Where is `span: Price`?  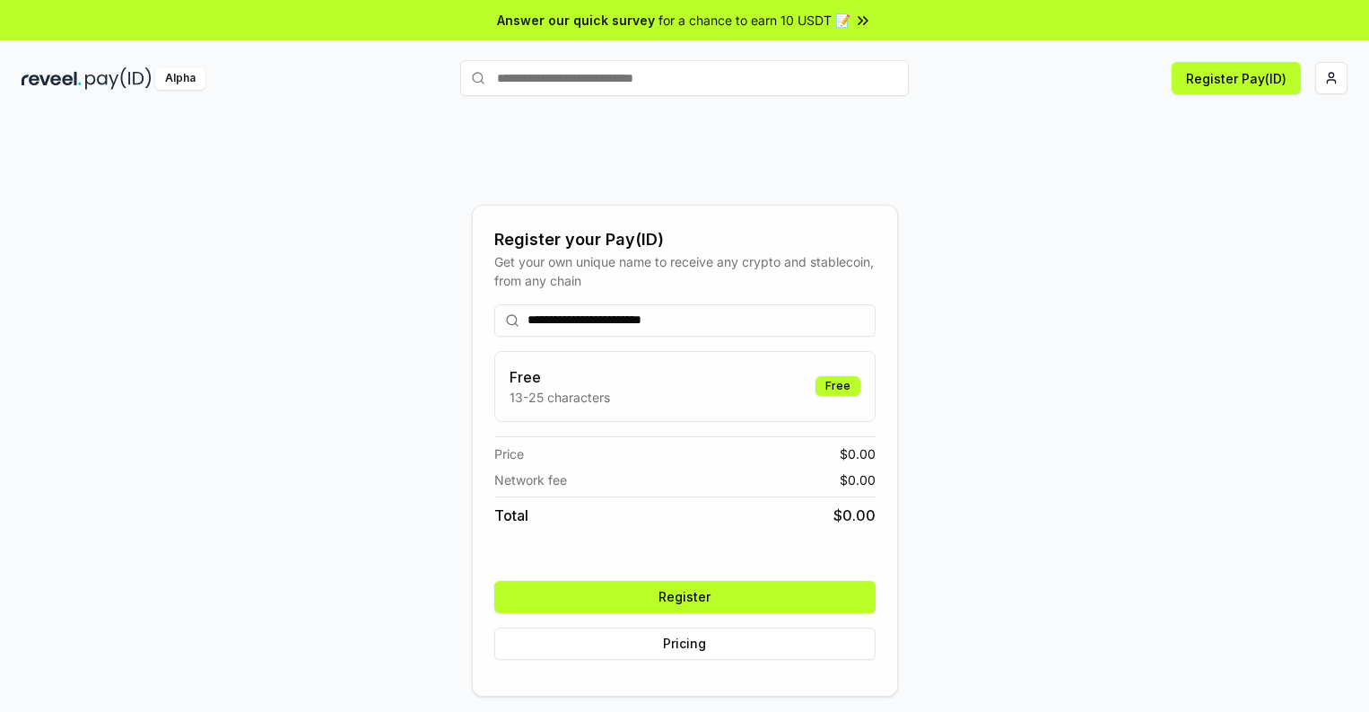 span: Price is located at coordinates (509, 453).